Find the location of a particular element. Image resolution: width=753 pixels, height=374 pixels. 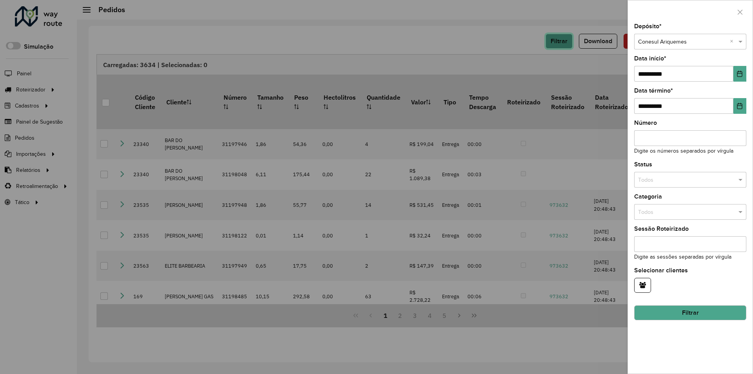

label: Data término is located at coordinates (654, 91).